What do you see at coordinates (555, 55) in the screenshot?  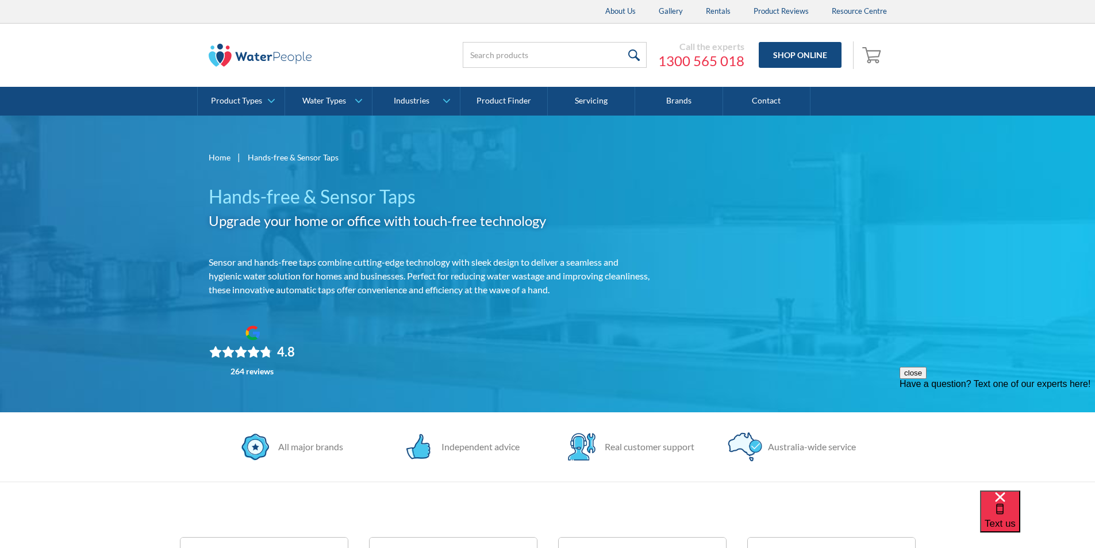 I see `input: Search products` at bounding box center [555, 55].